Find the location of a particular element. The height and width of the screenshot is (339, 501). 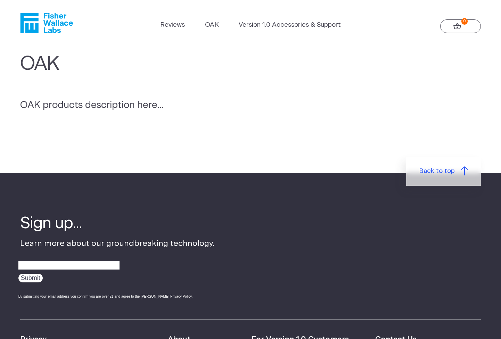

a: Back to top is located at coordinates (444, 172).